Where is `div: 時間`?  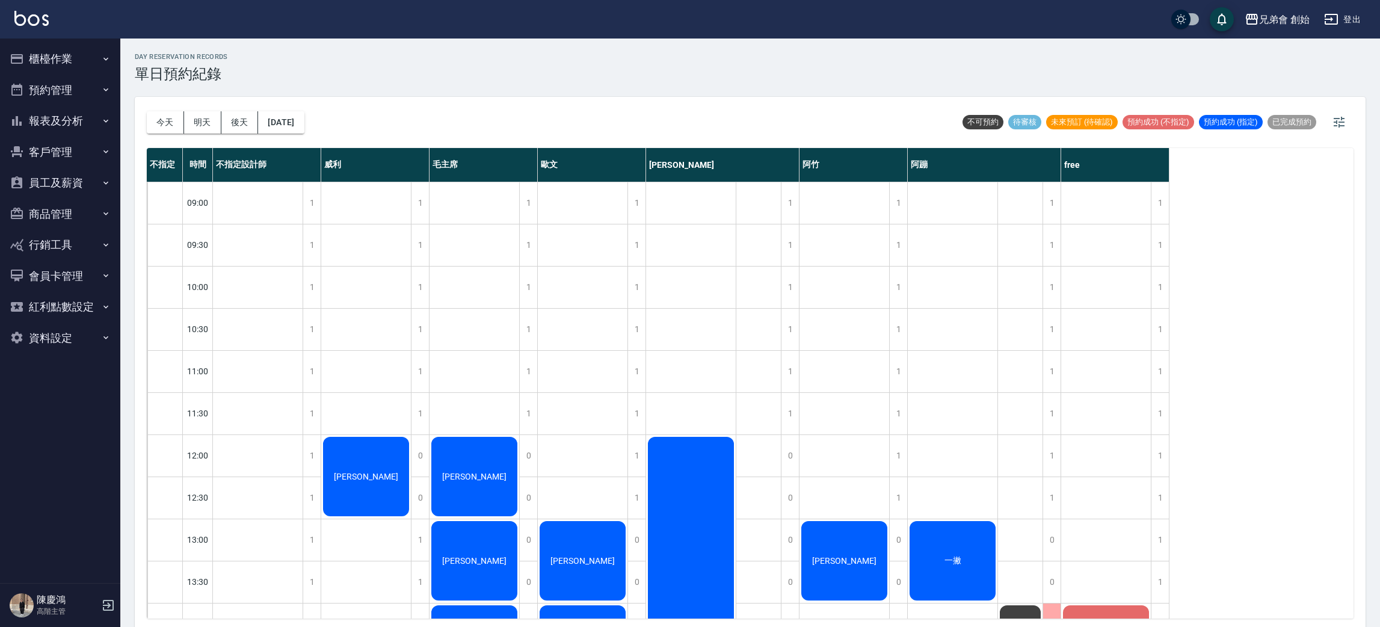
div: 時間 is located at coordinates (198, 165).